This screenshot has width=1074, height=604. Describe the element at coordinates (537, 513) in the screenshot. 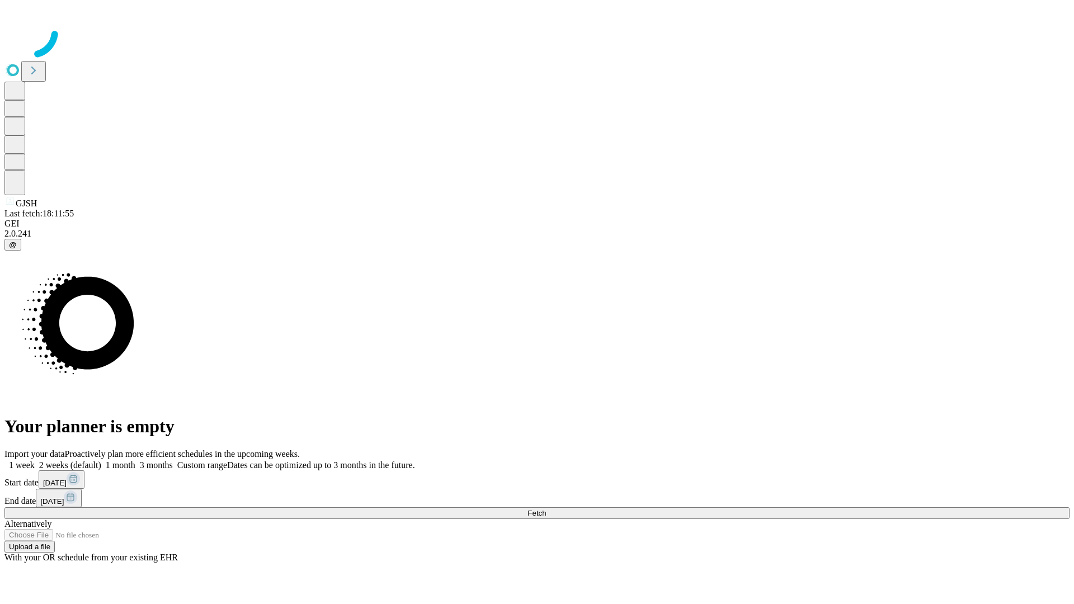

I see `button: Fetch` at that location.